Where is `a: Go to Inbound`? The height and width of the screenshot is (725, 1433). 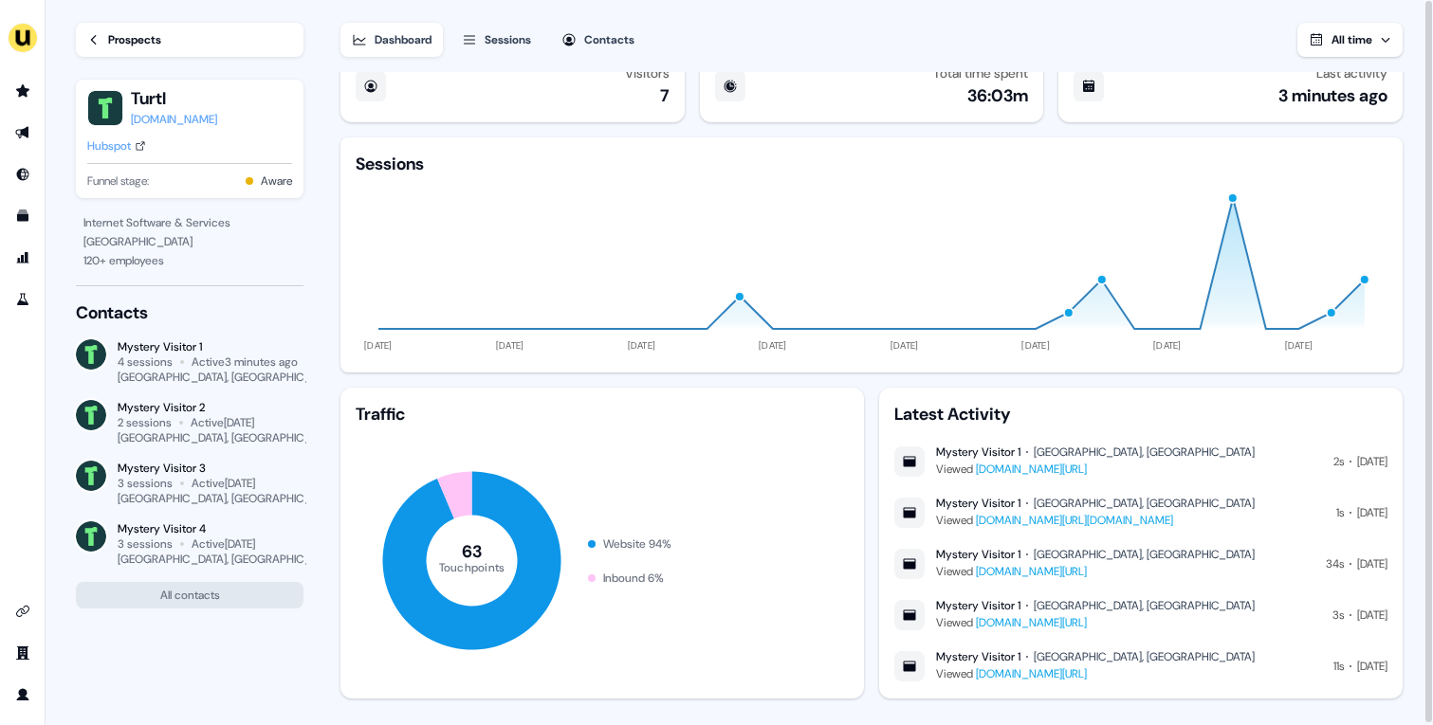 a: Go to Inbound is located at coordinates (23, 174).